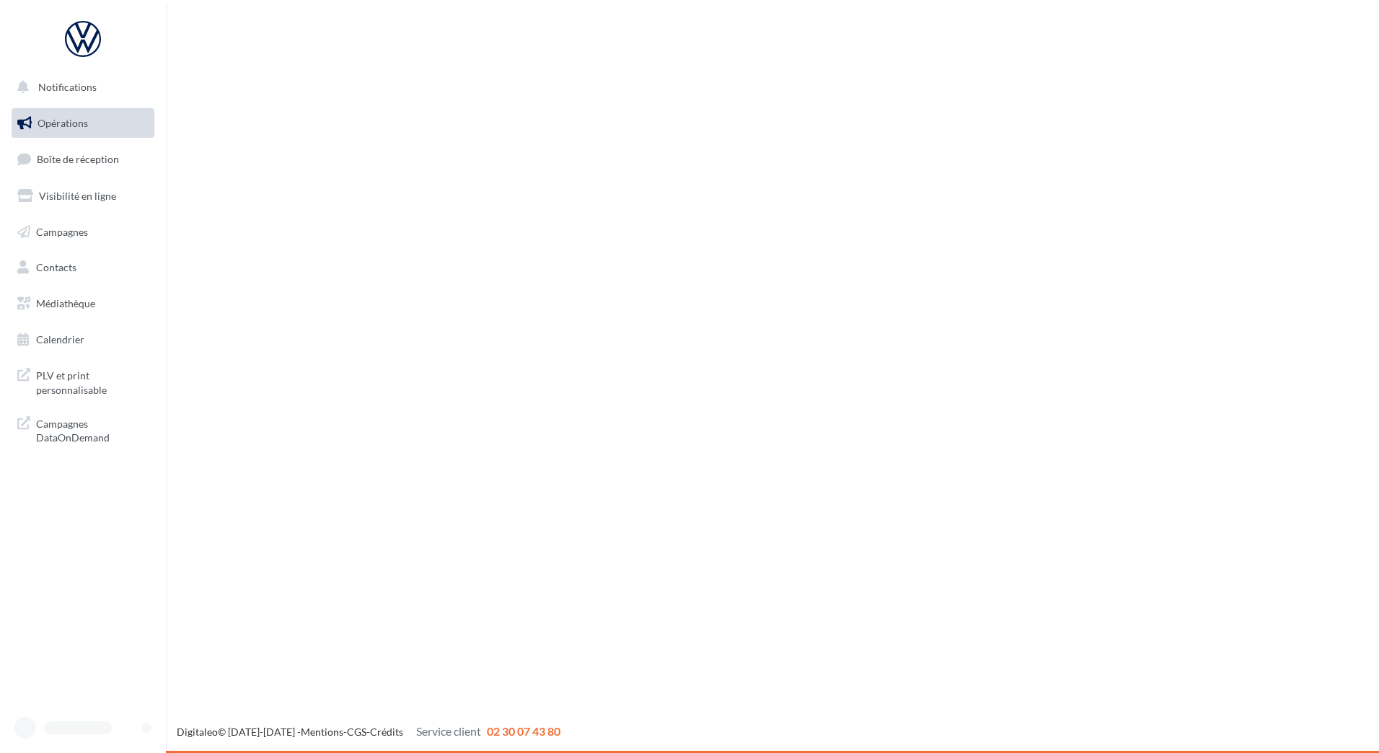 Image resolution: width=1379 pixels, height=753 pixels. I want to click on a: Opérations, so click(83, 123).